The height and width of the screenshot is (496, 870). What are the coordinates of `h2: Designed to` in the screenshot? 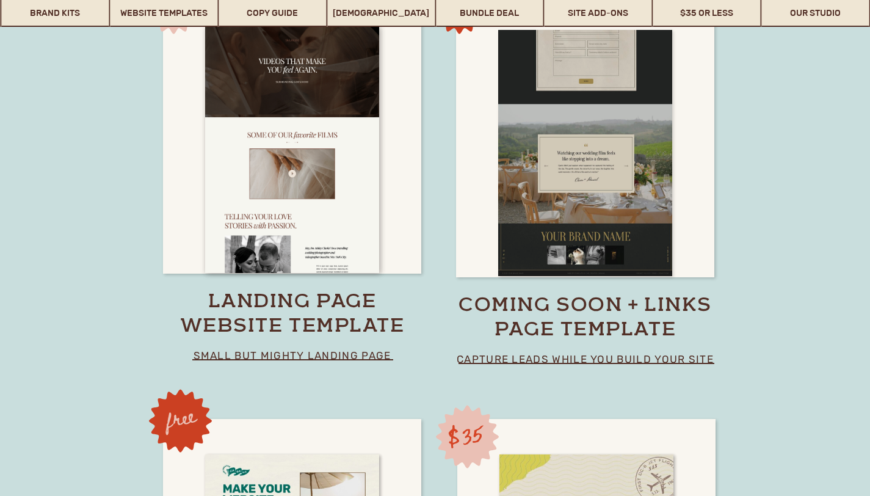 It's located at (295, 132).